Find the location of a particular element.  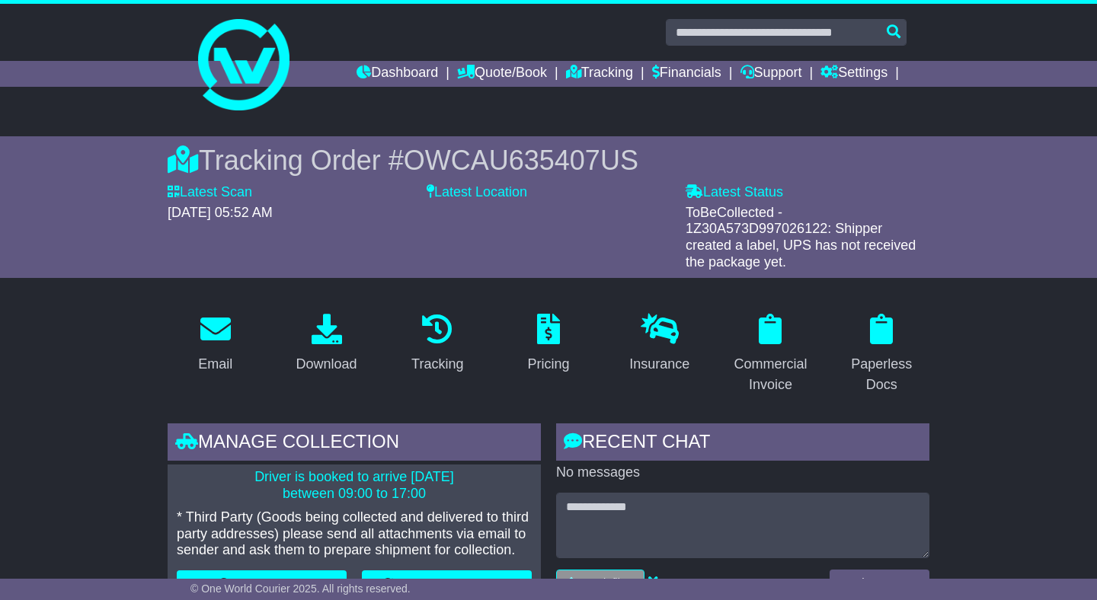

span: © One World Courier 2025. All rights reserved. is located at coordinates (300, 589).